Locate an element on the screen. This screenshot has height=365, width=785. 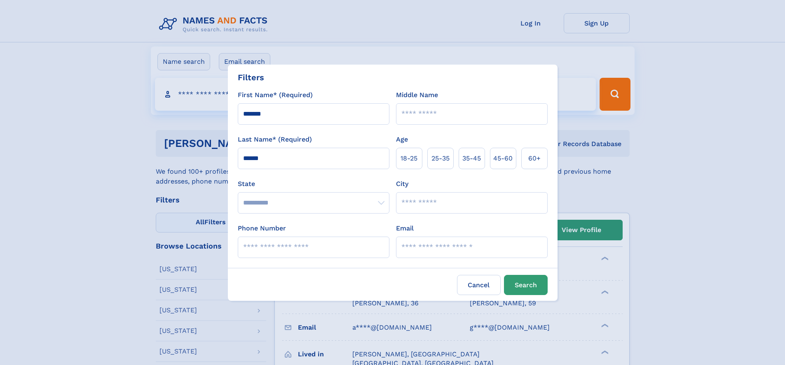
span: 25‑35 is located at coordinates (440, 159).